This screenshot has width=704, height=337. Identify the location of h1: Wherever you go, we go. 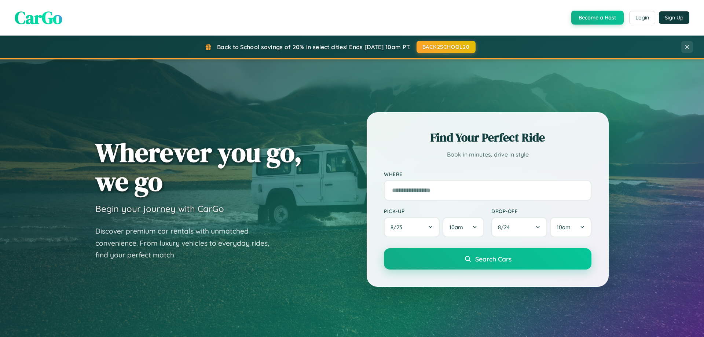
(199, 167).